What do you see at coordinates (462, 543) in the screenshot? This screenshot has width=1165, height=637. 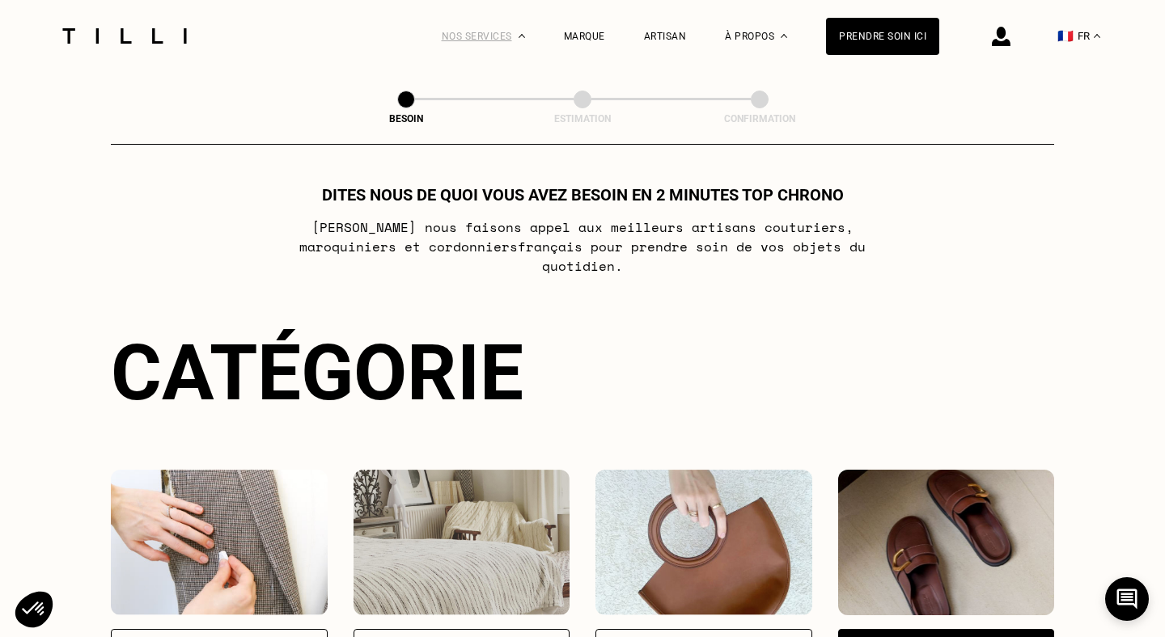 I see `img: Intérieur` at bounding box center [462, 543].